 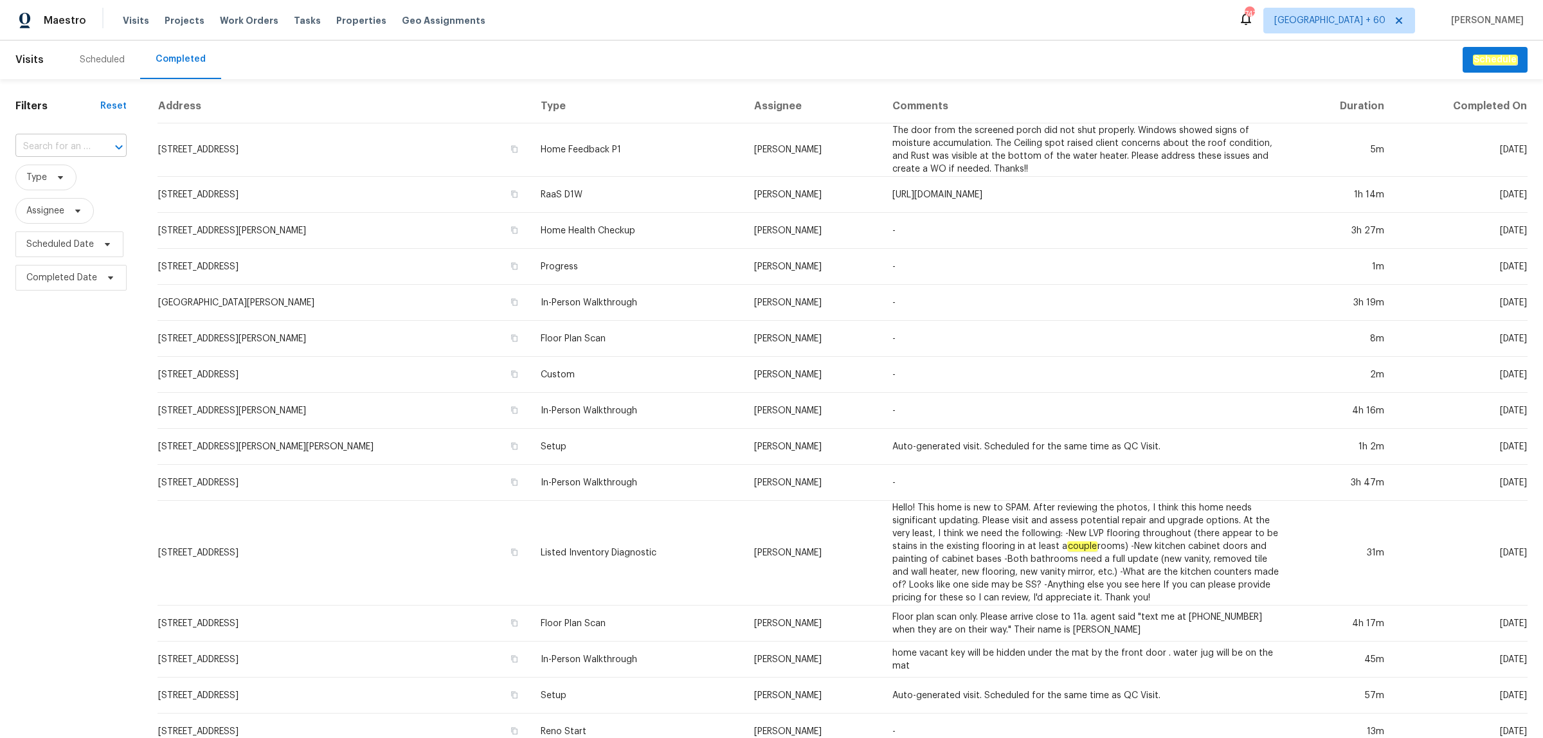 I want to click on span: Type, so click(x=37, y=177).